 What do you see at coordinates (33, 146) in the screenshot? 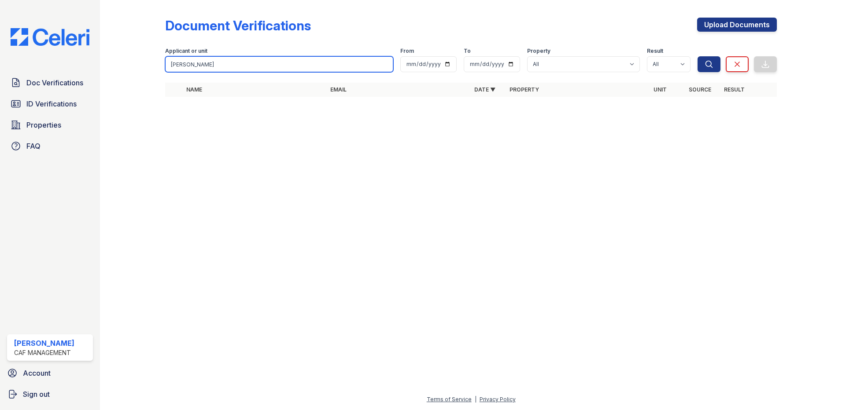
I see `span: FAQ` at bounding box center [33, 146].